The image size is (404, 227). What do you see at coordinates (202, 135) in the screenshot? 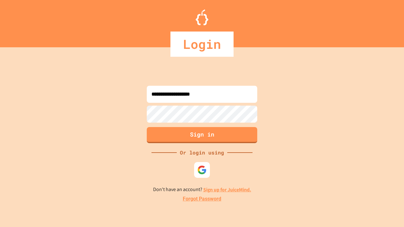
I see `button: Sign in` at bounding box center [202, 135].